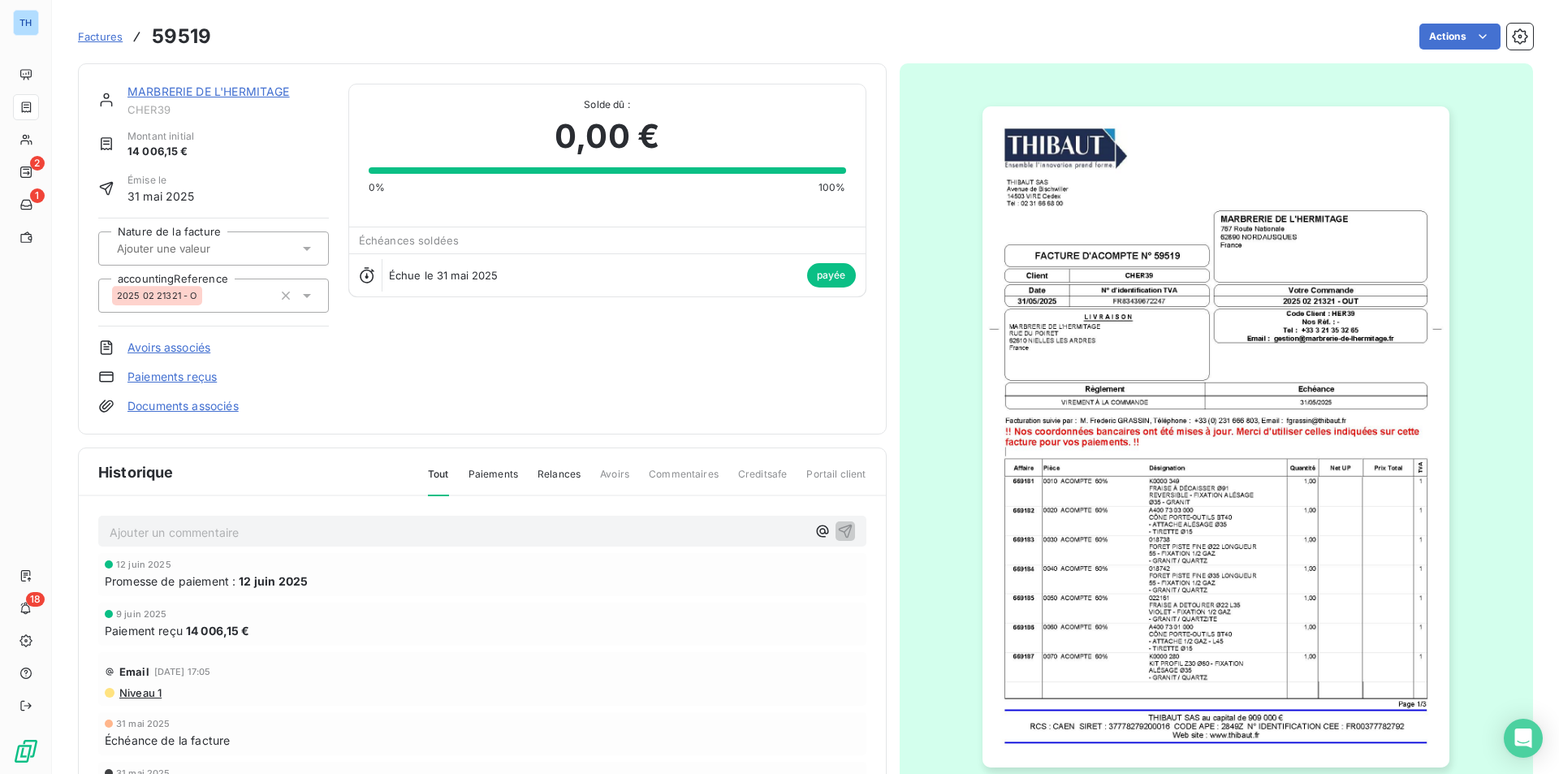 The height and width of the screenshot is (774, 1559). I want to click on span: Commentaires, so click(684, 481).